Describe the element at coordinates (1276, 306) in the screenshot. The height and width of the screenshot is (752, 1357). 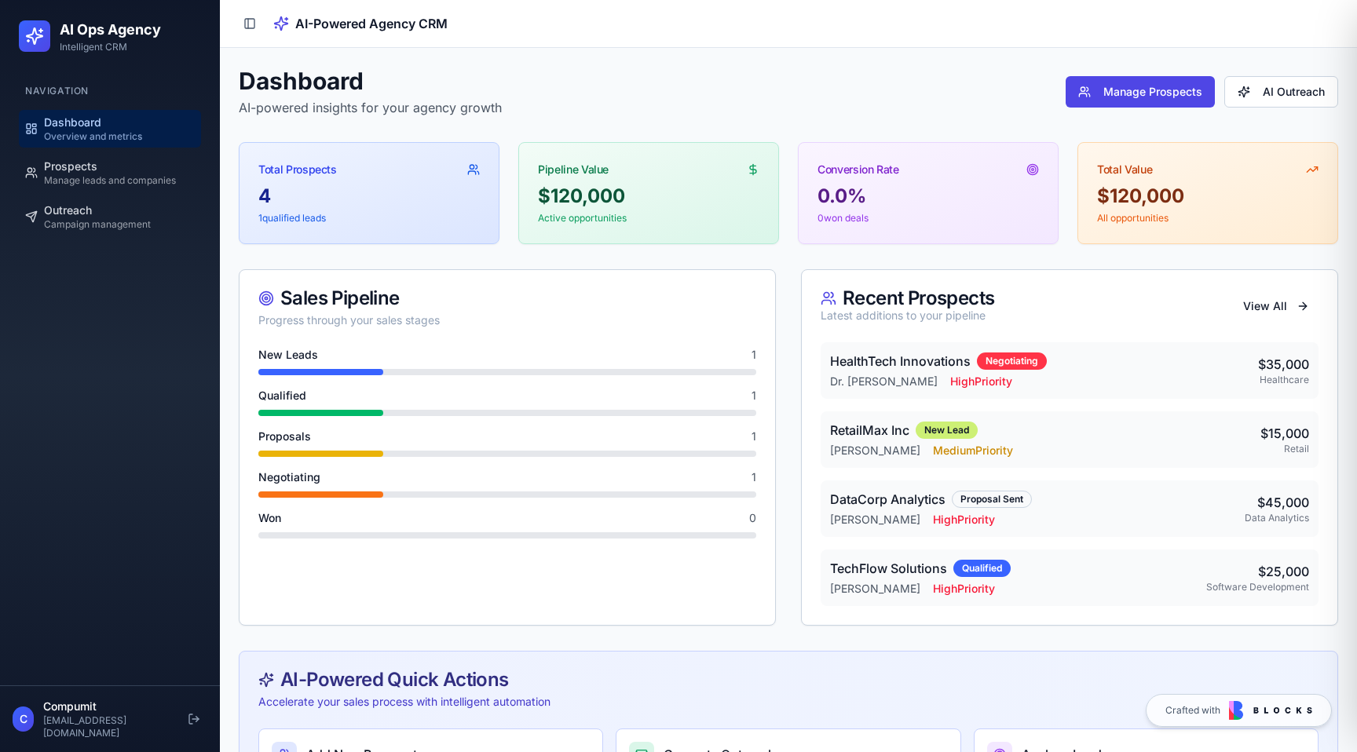
I see `button: View All` at that location.